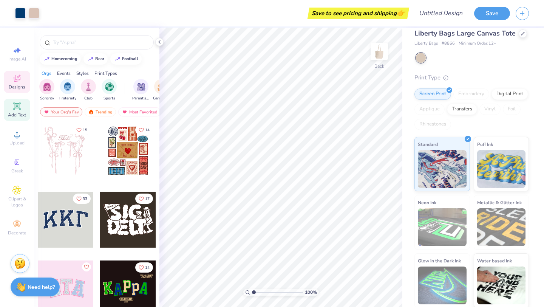 This screenshot has width=544, height=307. What do you see at coordinates (500, 202) in the screenshot?
I see `span: Metallic & Glitter Ink` at bounding box center [500, 202].